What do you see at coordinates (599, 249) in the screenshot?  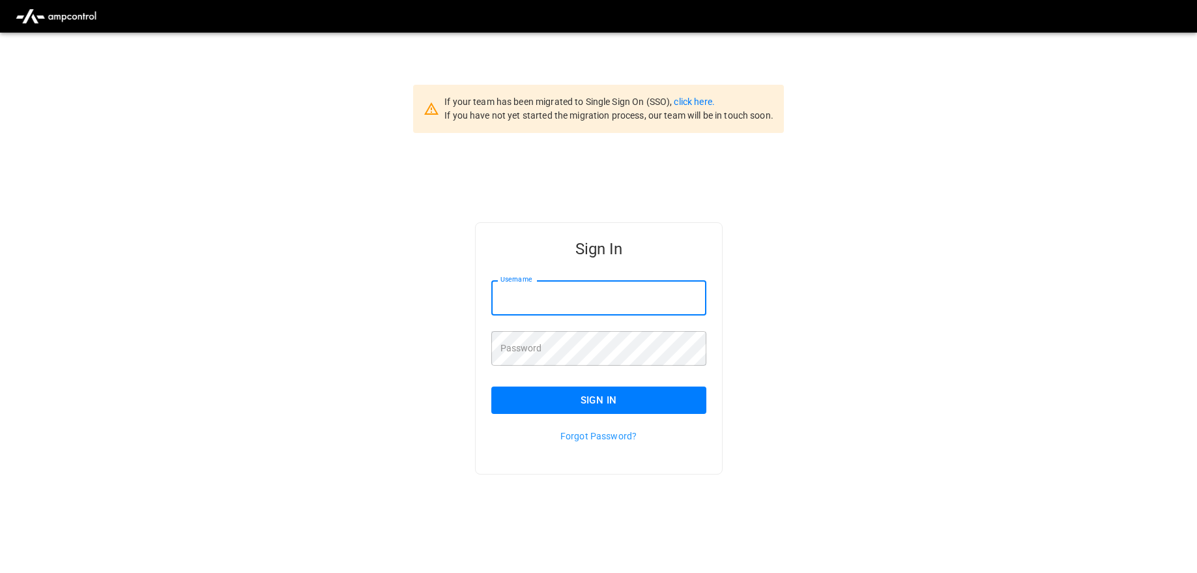 I see `h5: Sign In` at bounding box center [599, 249].